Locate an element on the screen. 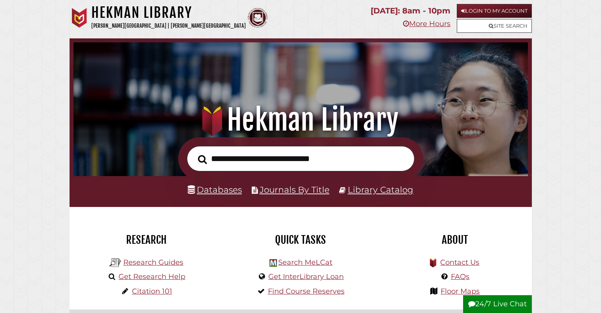  a: More Hours is located at coordinates (427, 24).